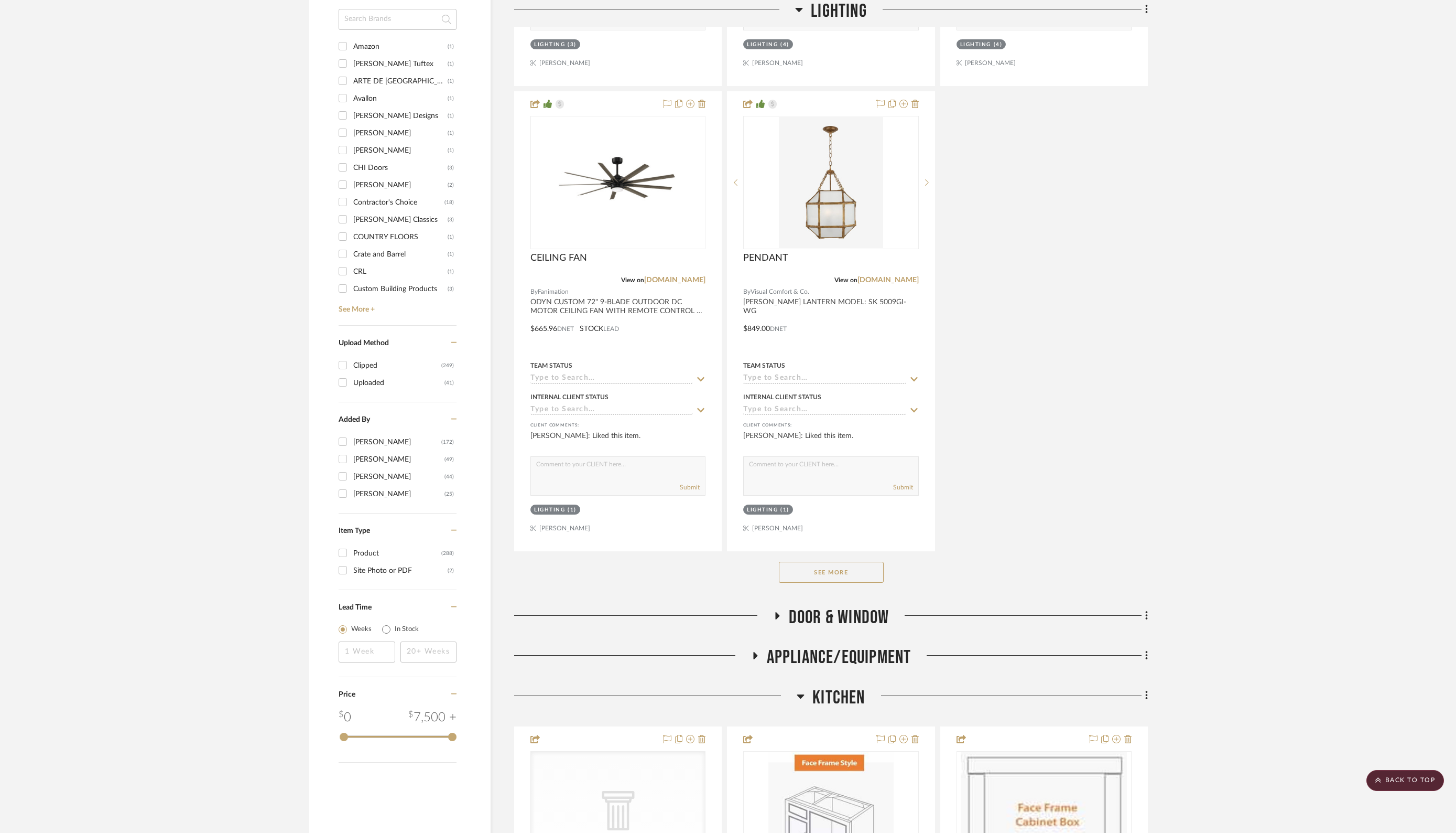 The width and height of the screenshot is (1456, 833). Describe the element at coordinates (831, 182) in the screenshot. I see `img: PENDANT` at that location.